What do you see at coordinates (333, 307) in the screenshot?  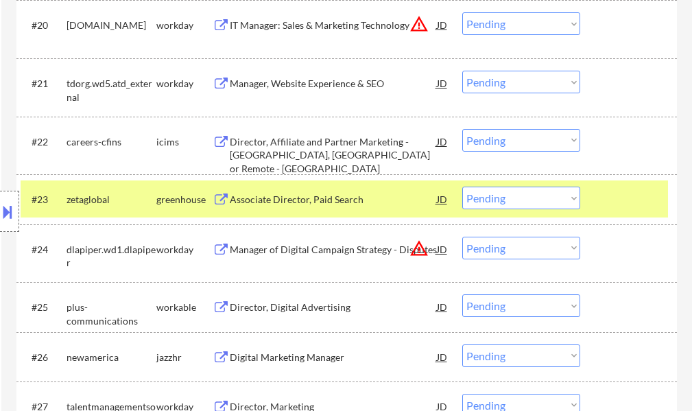 I see `div: Director, Digital Advertising` at bounding box center [333, 307].